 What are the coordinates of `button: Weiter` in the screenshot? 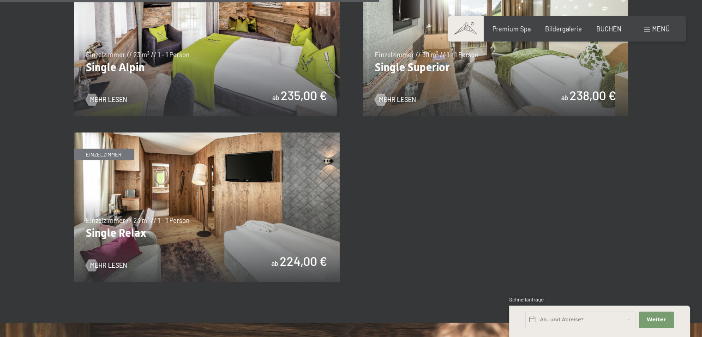 It's located at (656, 320).